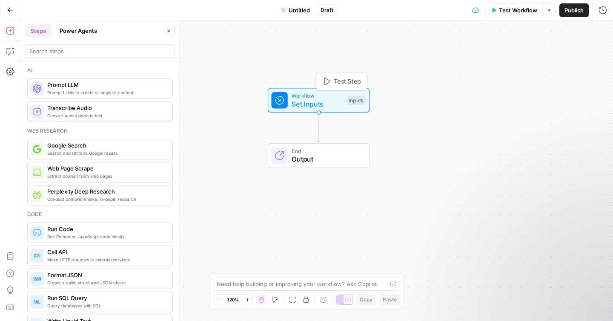 The width and height of the screenshot is (613, 321). What do you see at coordinates (390, 299) in the screenshot?
I see `button: Paste` at bounding box center [390, 299].